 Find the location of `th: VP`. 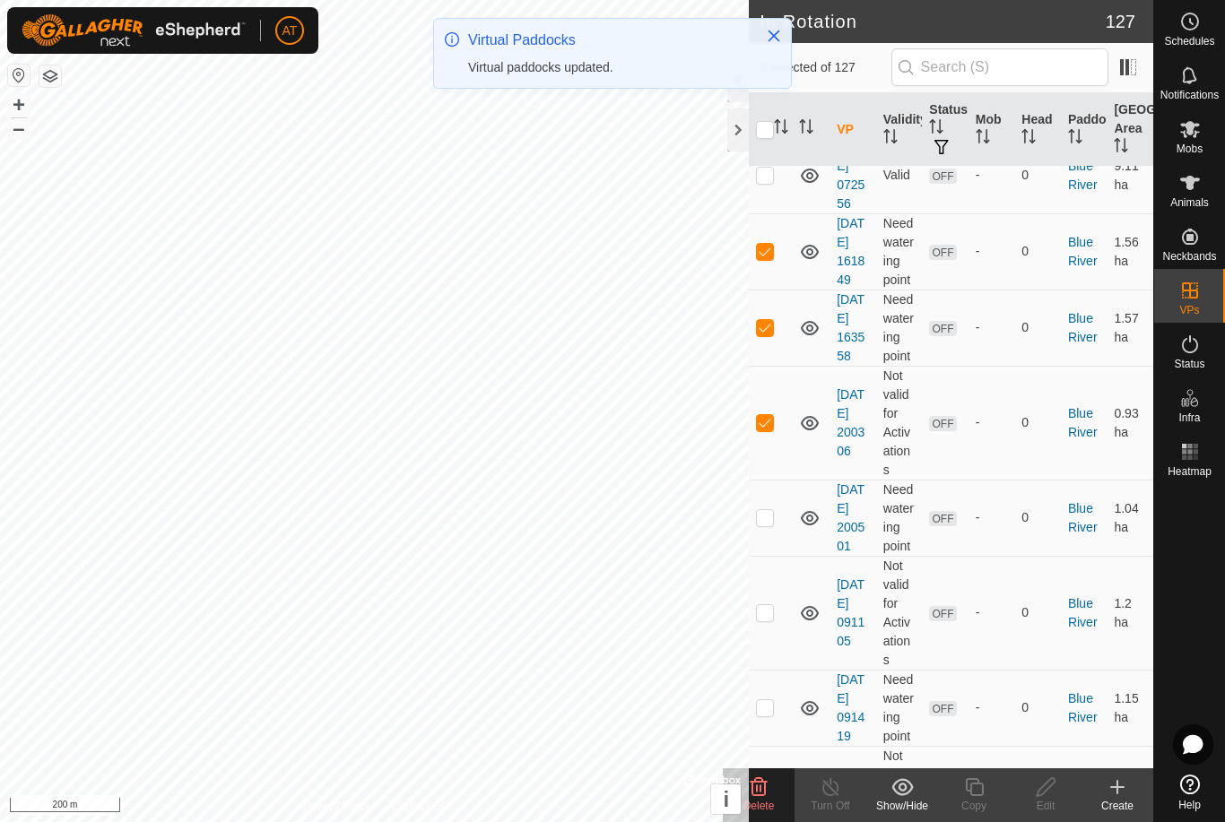

th: VP is located at coordinates (853, 130).